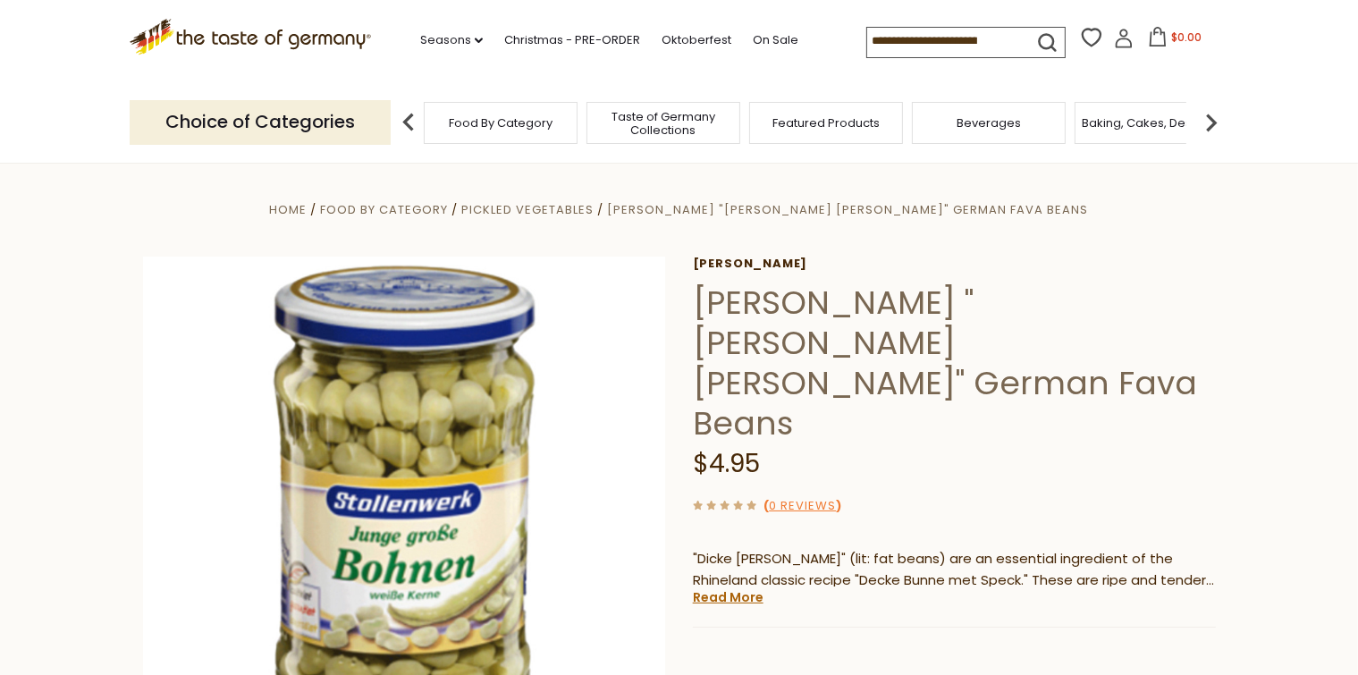 Image resolution: width=1358 pixels, height=675 pixels. I want to click on img: next arrow, so click(1212, 123).